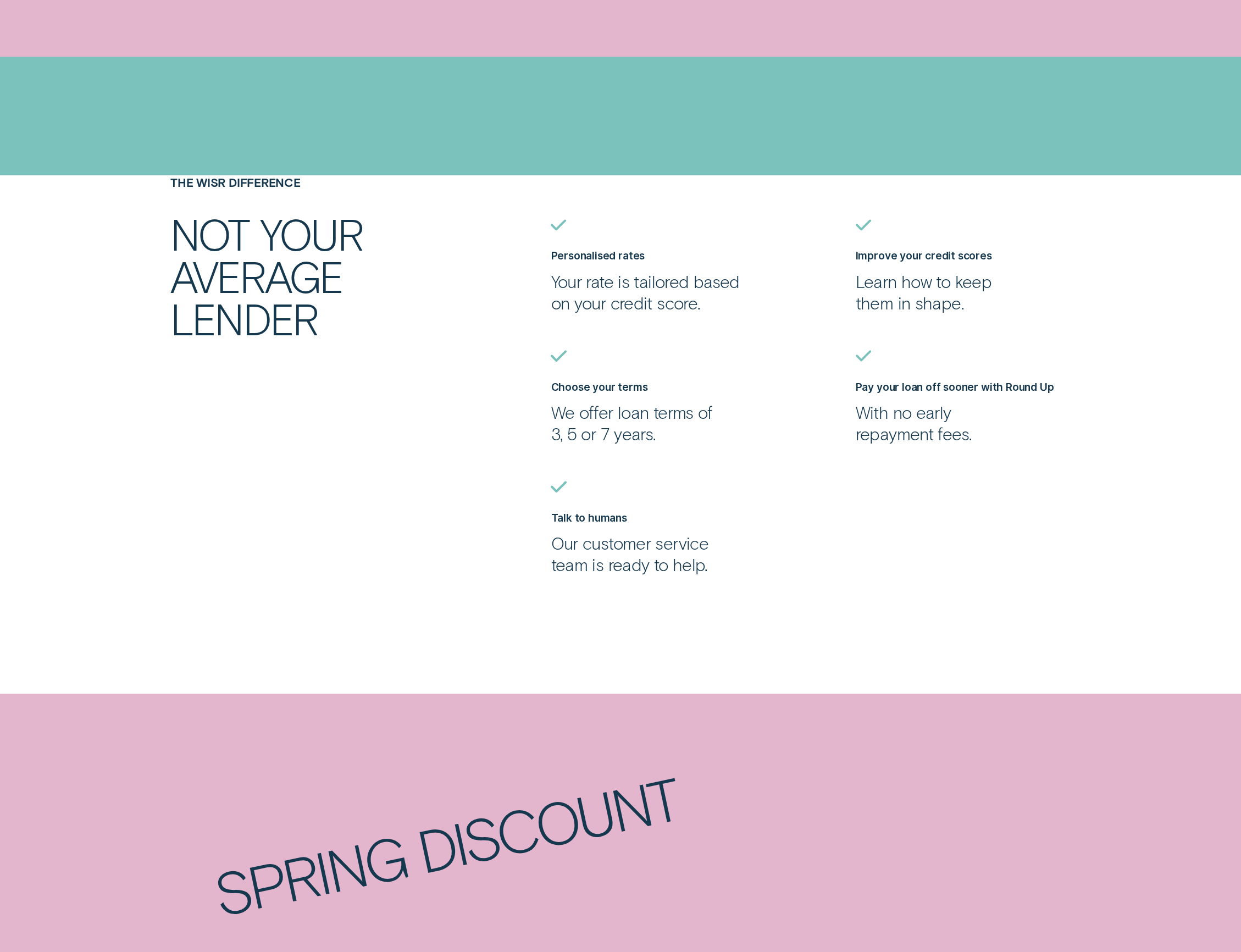  I want to click on label: Choose your terms, so click(599, 387).